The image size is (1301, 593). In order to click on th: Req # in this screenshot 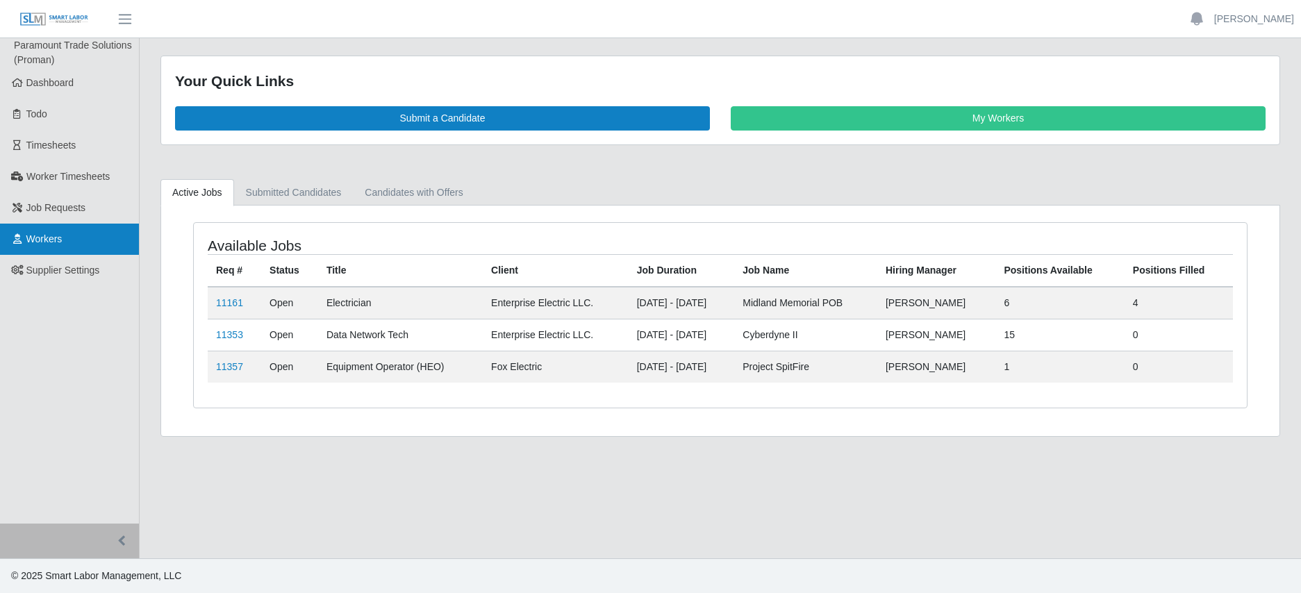, I will do `click(234, 270)`.